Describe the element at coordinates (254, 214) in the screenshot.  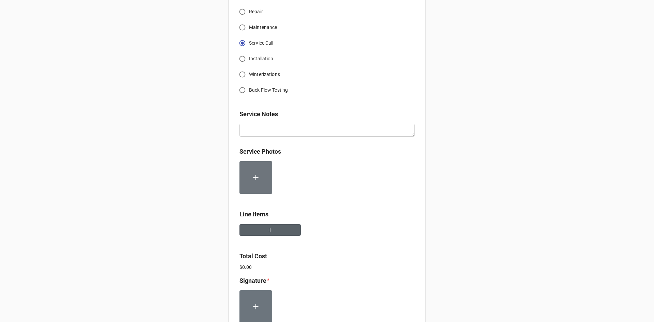
I see `label: Line Items` at that location.